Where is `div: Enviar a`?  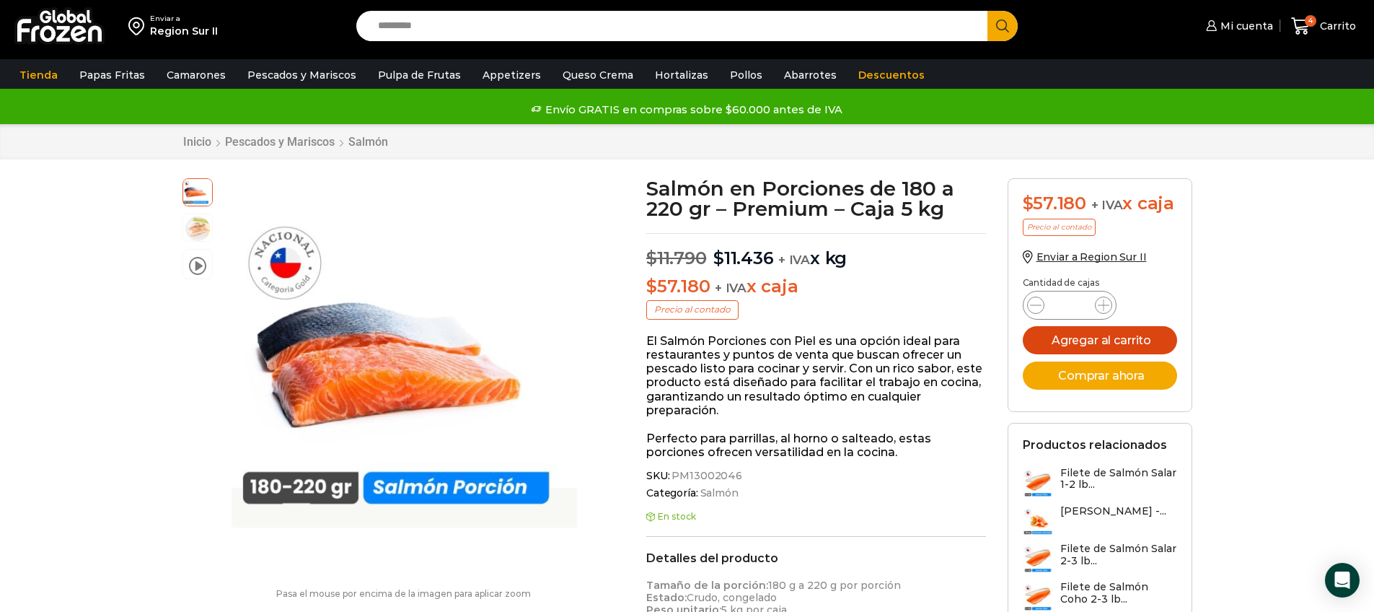
div: Enviar a is located at coordinates (184, 19).